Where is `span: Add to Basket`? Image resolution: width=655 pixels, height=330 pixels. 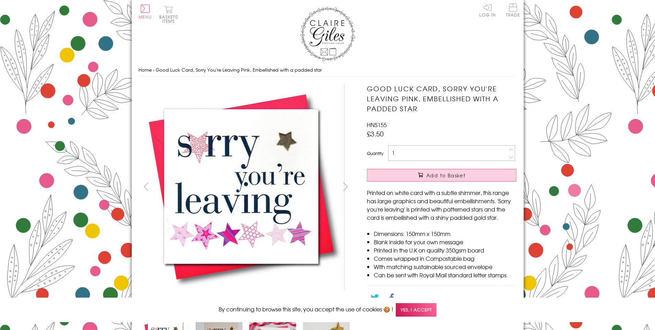 span: Add to Basket is located at coordinates (446, 175).